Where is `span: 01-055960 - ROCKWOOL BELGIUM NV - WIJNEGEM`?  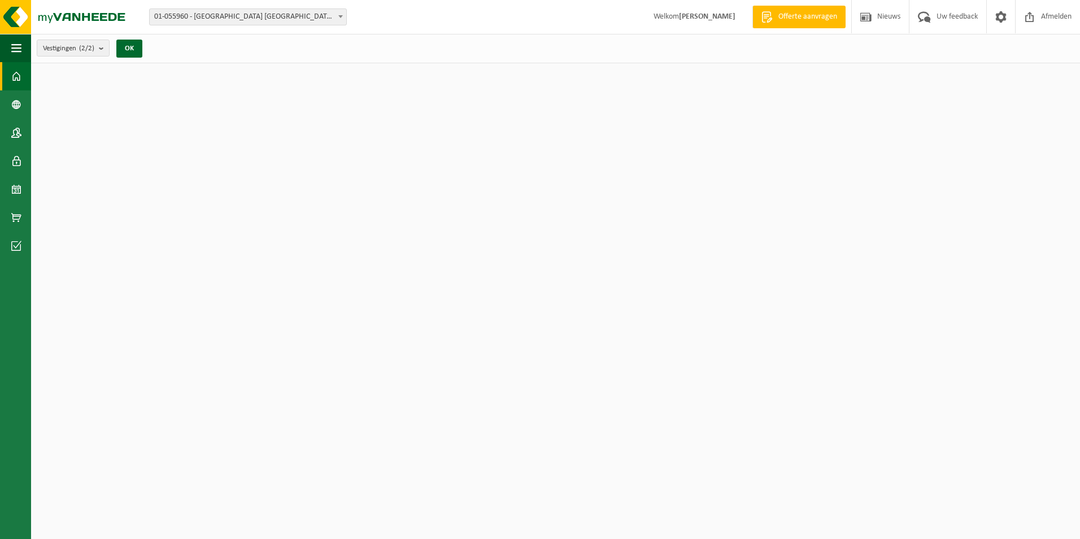 span: 01-055960 - ROCKWOOL BELGIUM NV - WIJNEGEM is located at coordinates (248, 17).